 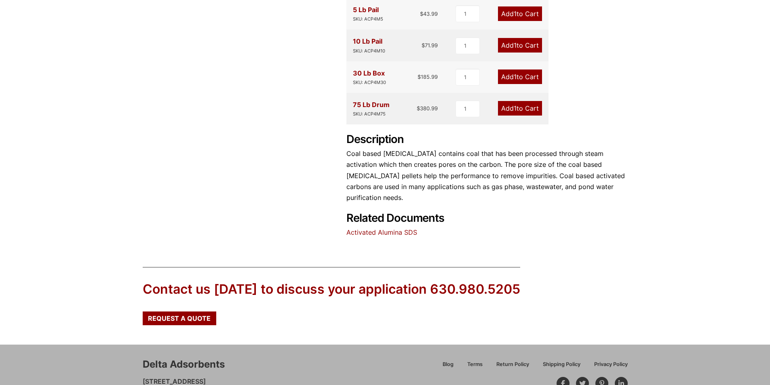 What do you see at coordinates (369, 45) in the screenshot?
I see `div: 10 Lb Pail` at bounding box center [369, 45].